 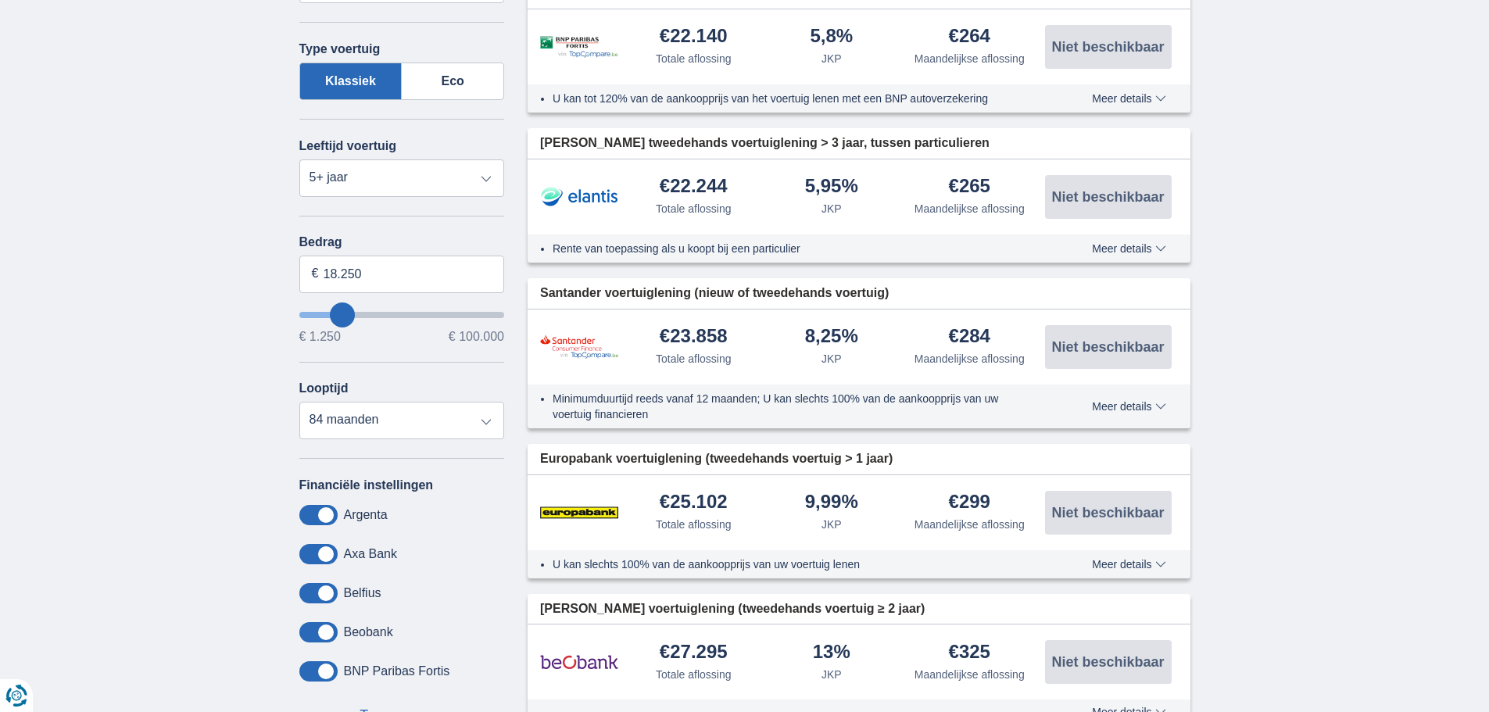 I want to click on div: €27.295, so click(x=693, y=653).